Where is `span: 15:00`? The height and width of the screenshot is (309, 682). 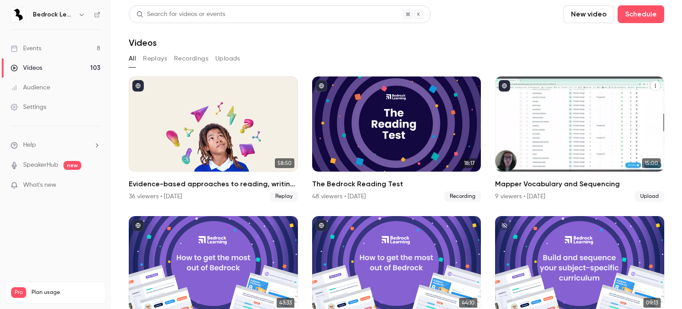
span: 15:00 is located at coordinates (651, 163).